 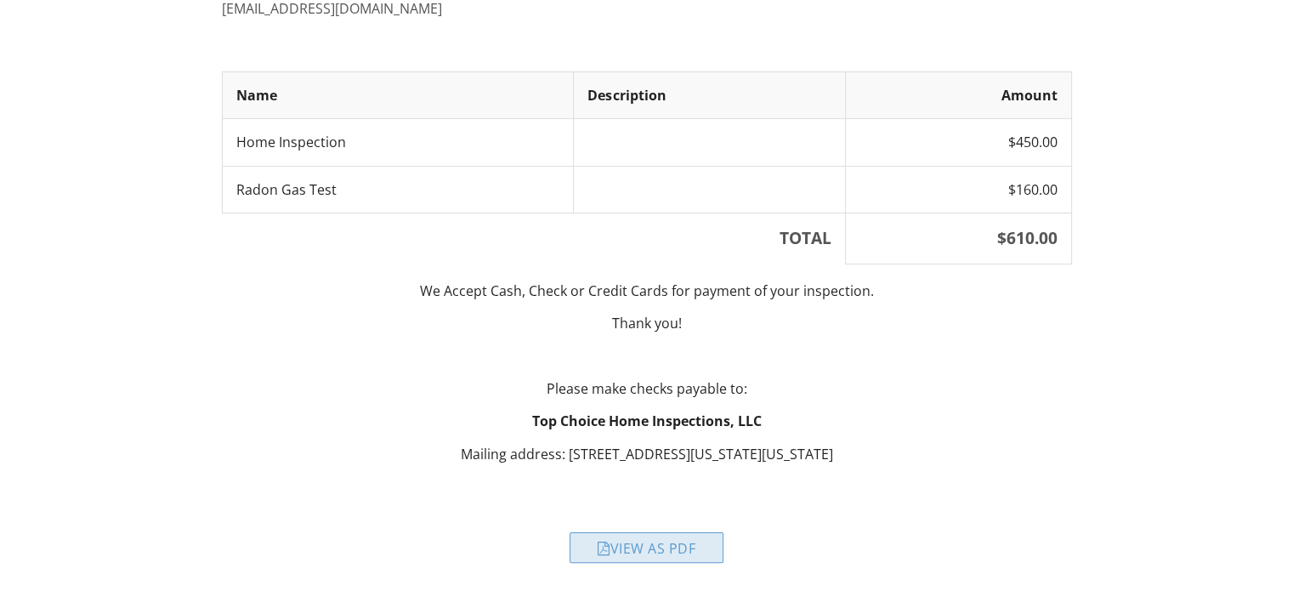 I want to click on th: TOTAL, so click(x=533, y=238).